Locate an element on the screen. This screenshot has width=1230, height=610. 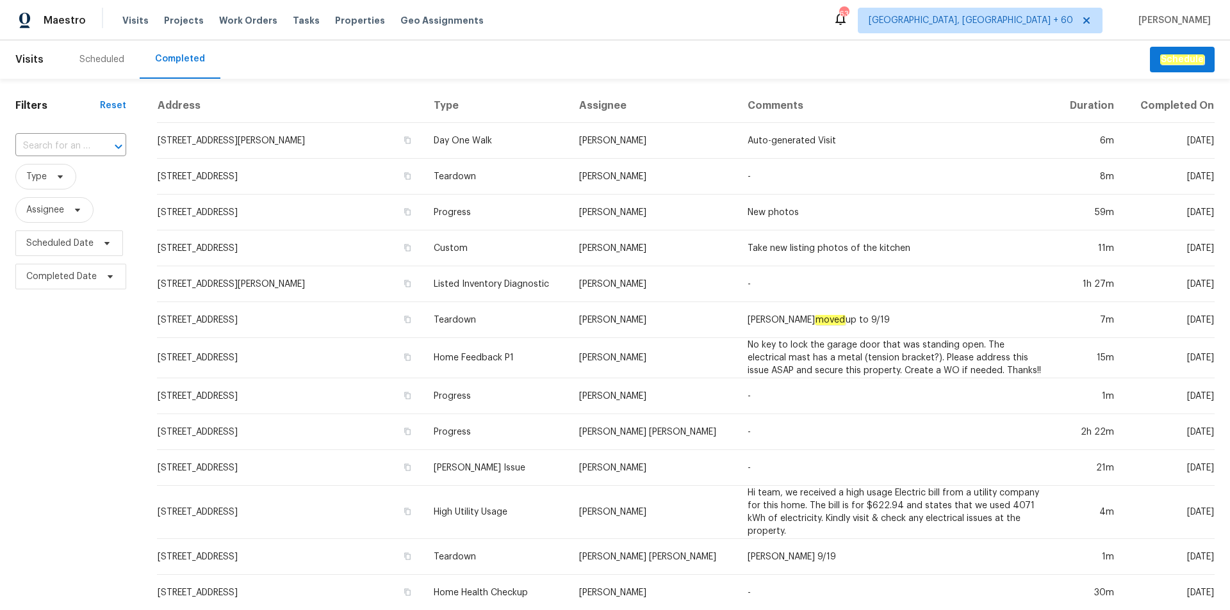
td: 2h 22m is located at coordinates (1090, 432).